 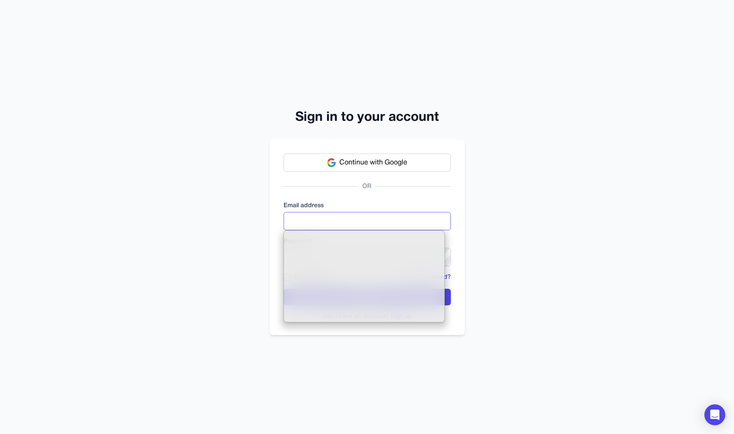 What do you see at coordinates (715, 414) in the screenshot?
I see `div: Open Intercom Messenger` at bounding box center [715, 414].